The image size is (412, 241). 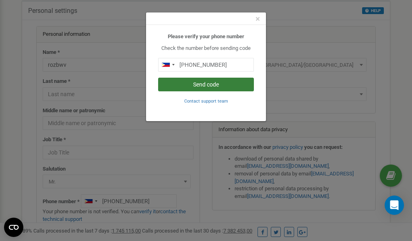 I want to click on small: Contact support team, so click(x=206, y=101).